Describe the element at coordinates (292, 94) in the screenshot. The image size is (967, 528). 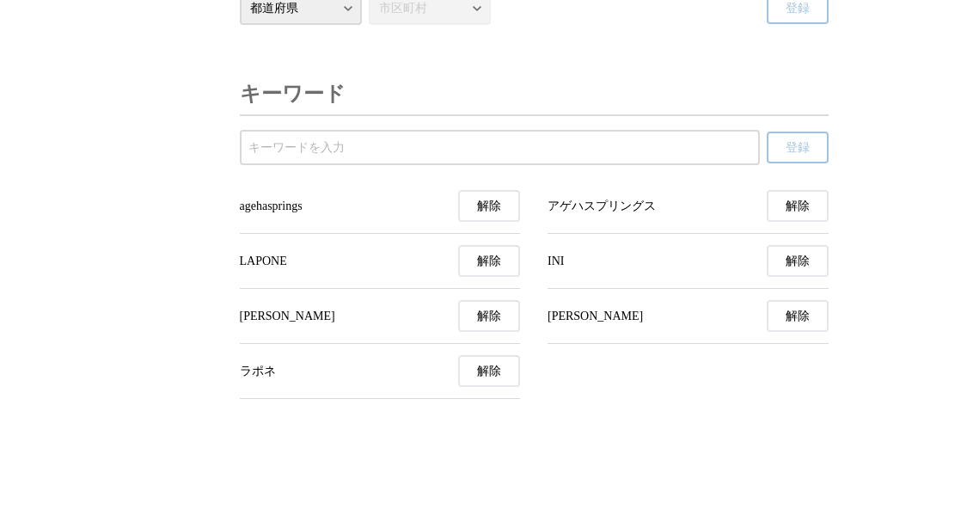
I see `h3: キーワード` at that location.